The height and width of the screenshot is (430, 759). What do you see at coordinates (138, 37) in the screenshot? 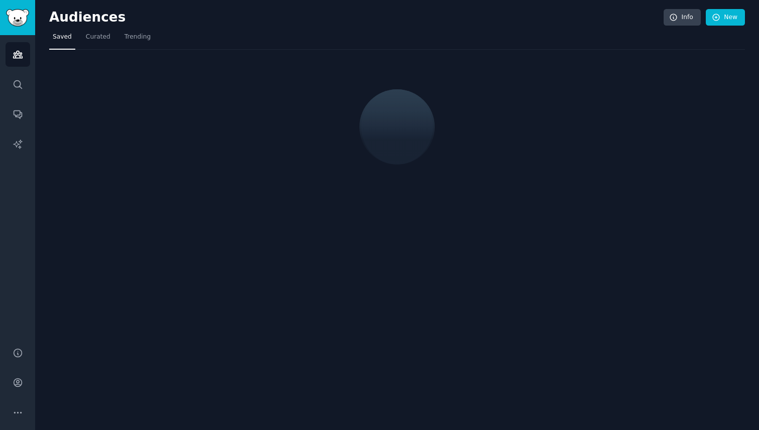
I see `span: Trending` at bounding box center [138, 37].